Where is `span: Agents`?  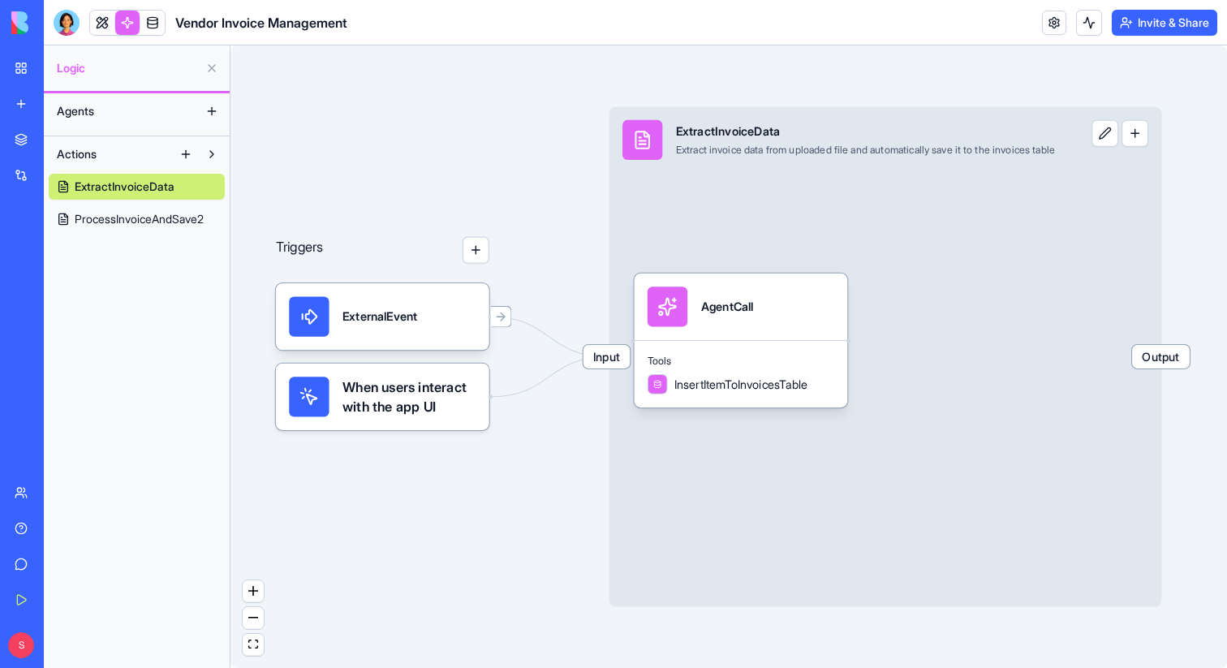 span: Agents is located at coordinates (75, 111).